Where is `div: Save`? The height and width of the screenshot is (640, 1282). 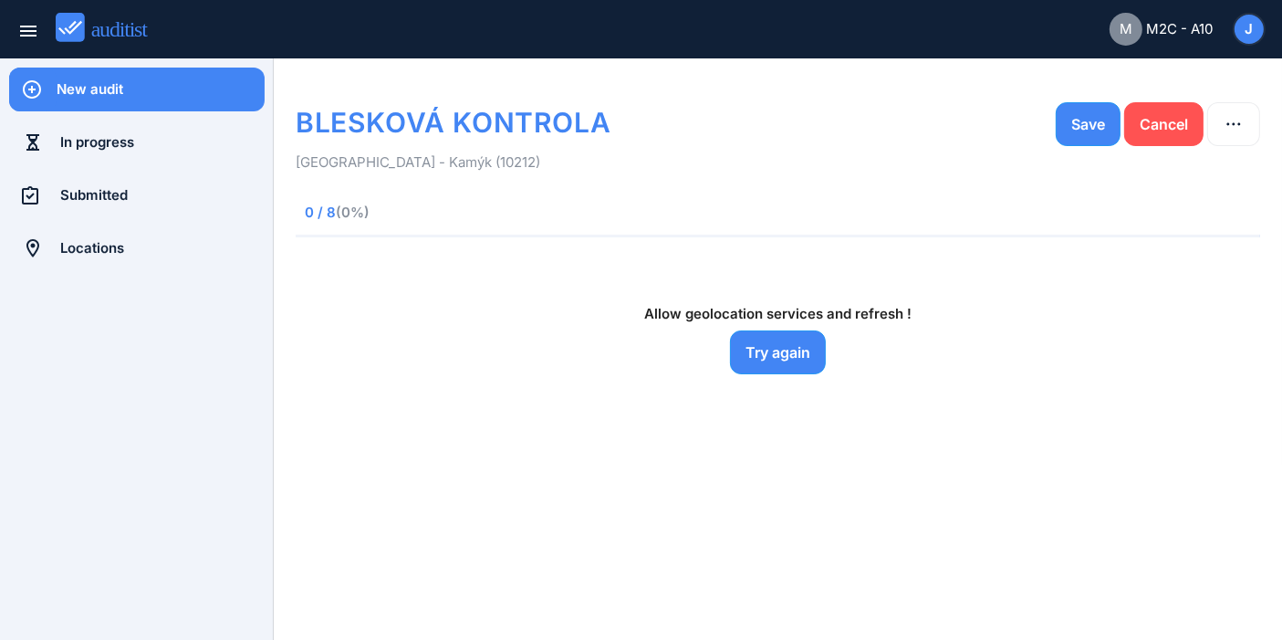 div: Save is located at coordinates (1088, 124).